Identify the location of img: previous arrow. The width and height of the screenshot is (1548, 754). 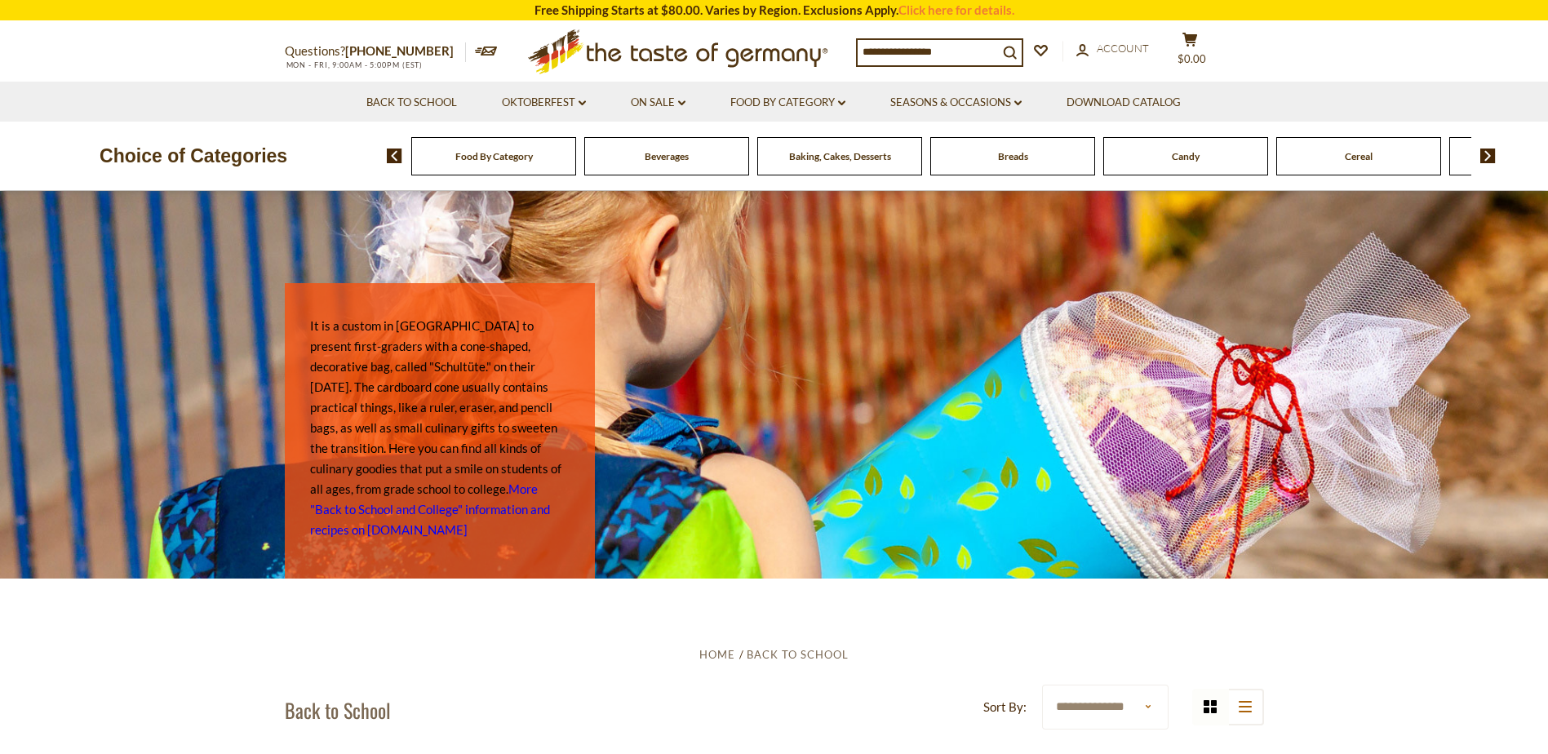
(394, 156).